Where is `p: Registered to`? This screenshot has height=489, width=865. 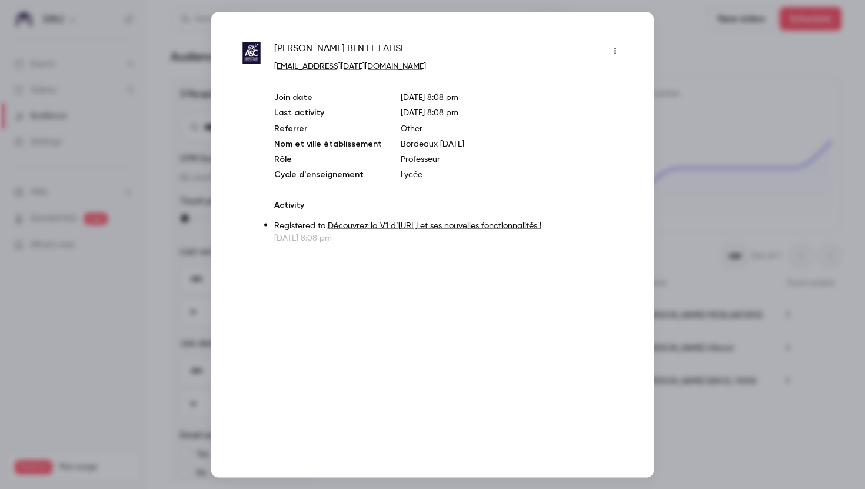 p: Registered to is located at coordinates (449, 225).